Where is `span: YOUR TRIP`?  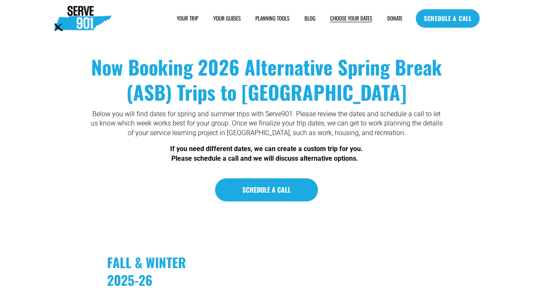 span: YOUR TRIP is located at coordinates (187, 18).